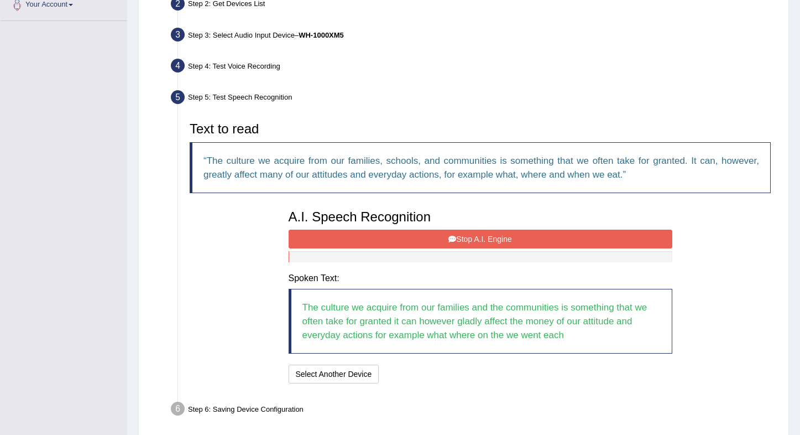  Describe the element at coordinates (321, 35) in the screenshot. I see `b: WH-1000XM5` at that location.